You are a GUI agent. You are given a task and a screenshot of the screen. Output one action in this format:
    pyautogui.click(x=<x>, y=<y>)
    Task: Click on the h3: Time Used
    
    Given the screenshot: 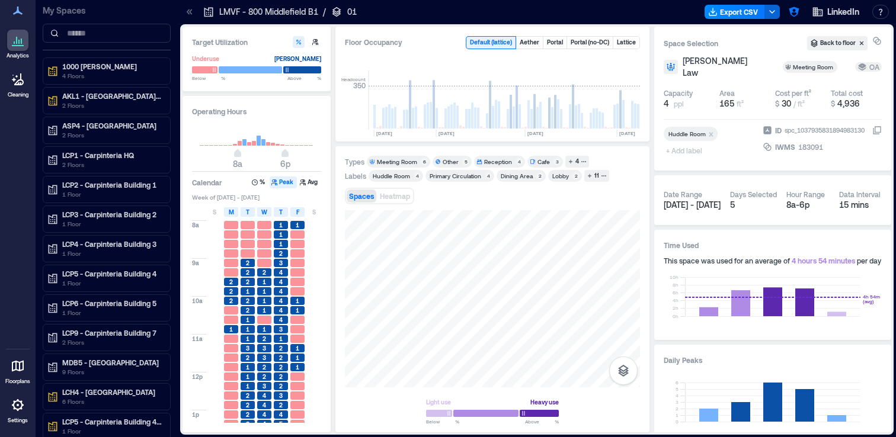 What is the action you would take?
    pyautogui.click(x=772, y=245)
    